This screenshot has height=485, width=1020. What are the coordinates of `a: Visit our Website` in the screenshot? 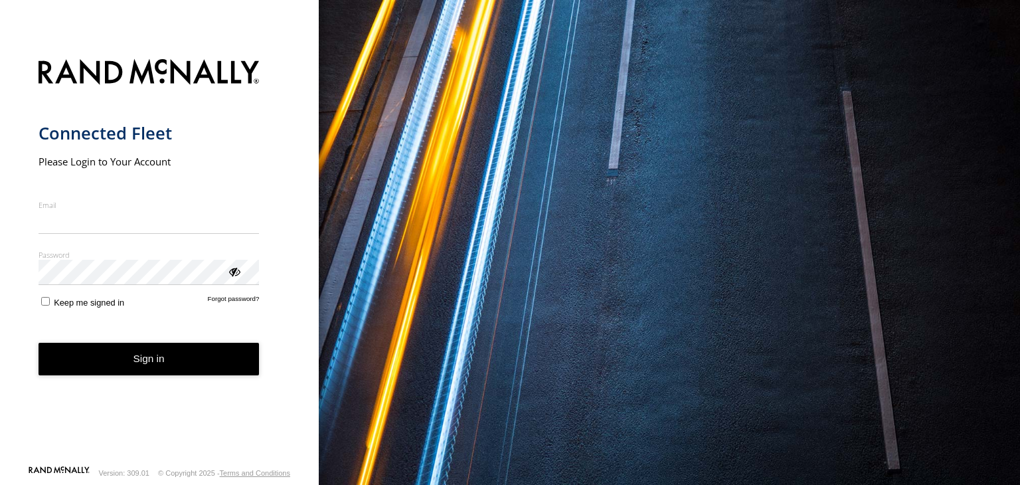 It's located at (59, 473).